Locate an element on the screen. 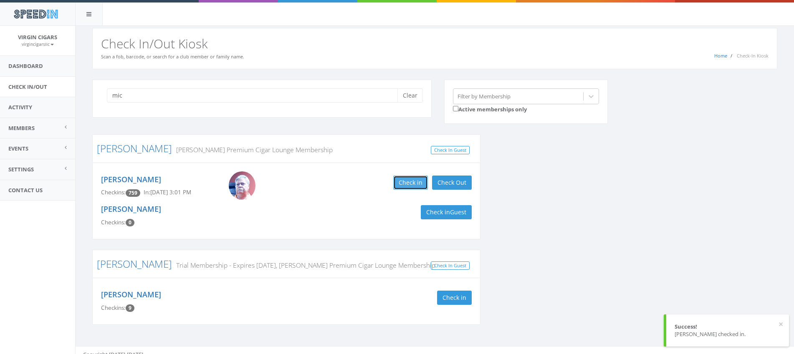 This screenshot has height=354, width=794. a: virgincigarsllc is located at coordinates (38, 44).